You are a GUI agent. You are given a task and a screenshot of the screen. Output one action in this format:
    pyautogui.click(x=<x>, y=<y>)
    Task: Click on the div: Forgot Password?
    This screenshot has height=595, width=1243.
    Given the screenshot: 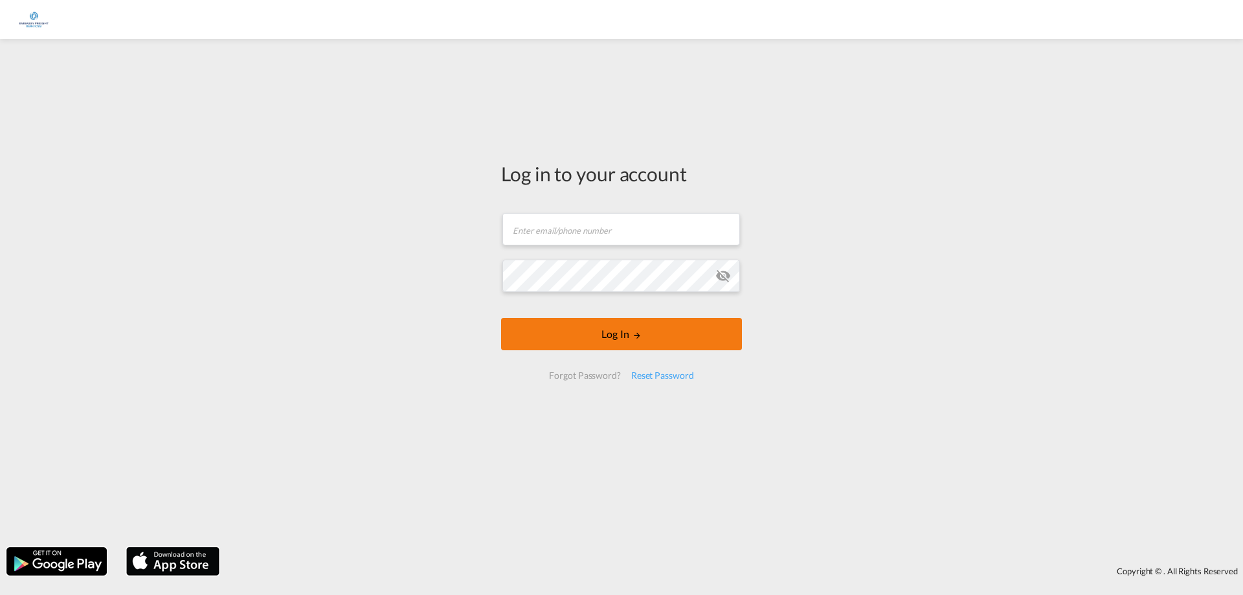 What is the action you would take?
    pyautogui.click(x=585, y=375)
    